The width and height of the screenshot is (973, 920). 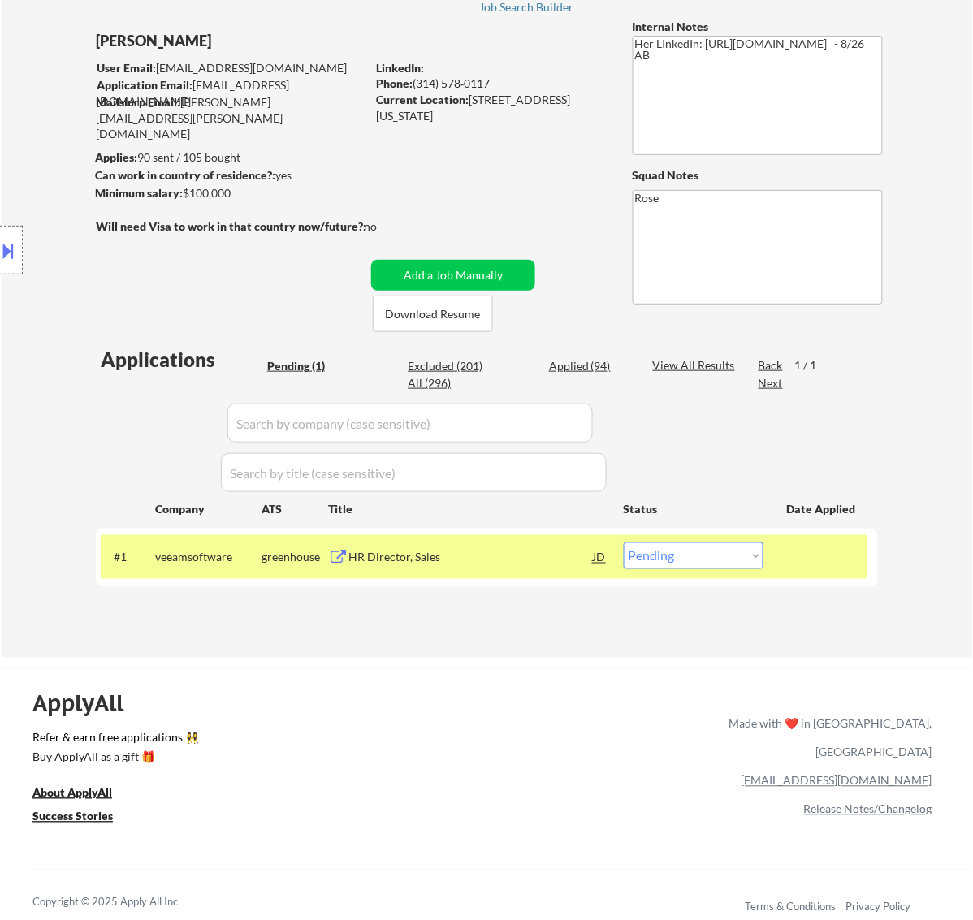 I want to click on strong: Mailslurp Email:, so click(x=138, y=102).